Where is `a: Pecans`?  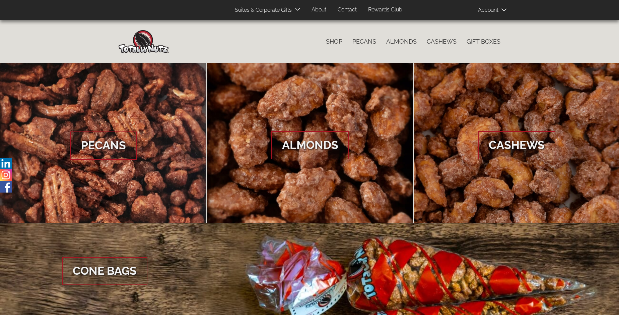
a: Pecans is located at coordinates (364, 42).